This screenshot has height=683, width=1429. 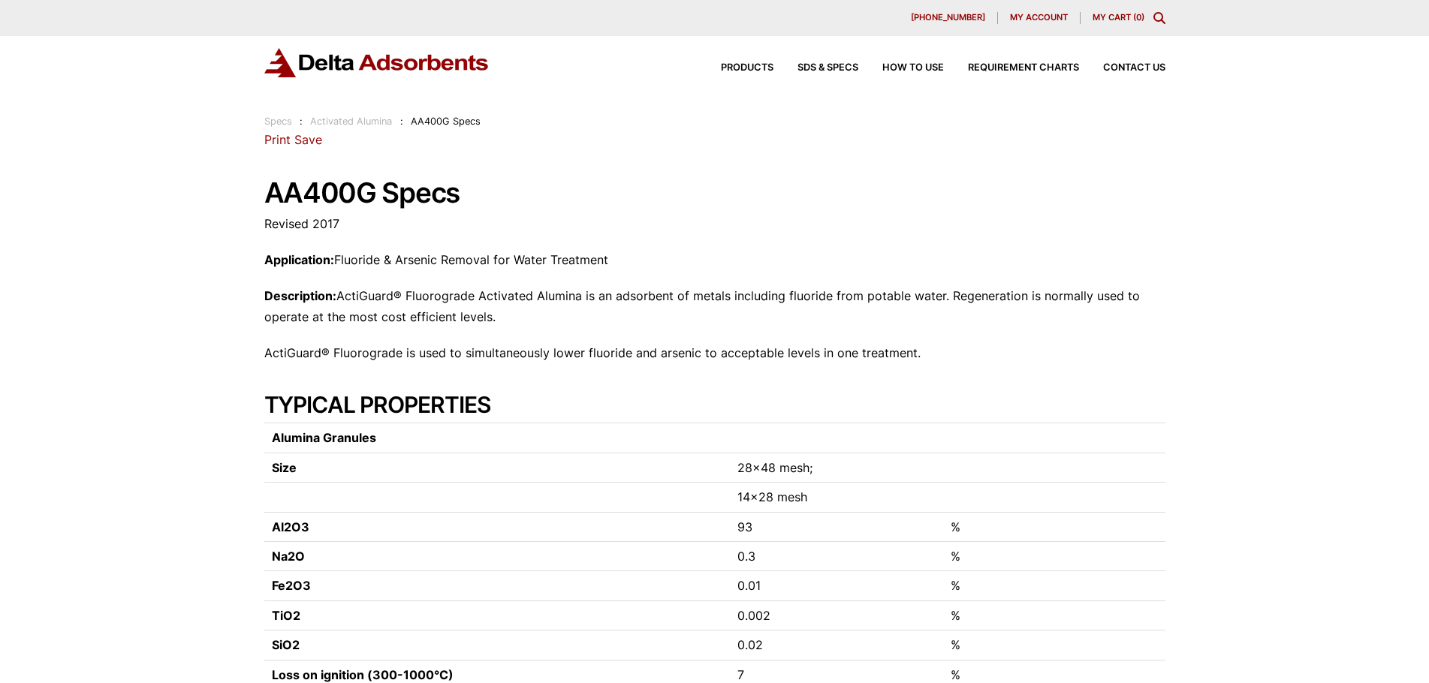 What do you see at coordinates (747, 68) in the screenshot?
I see `span: Products` at bounding box center [747, 68].